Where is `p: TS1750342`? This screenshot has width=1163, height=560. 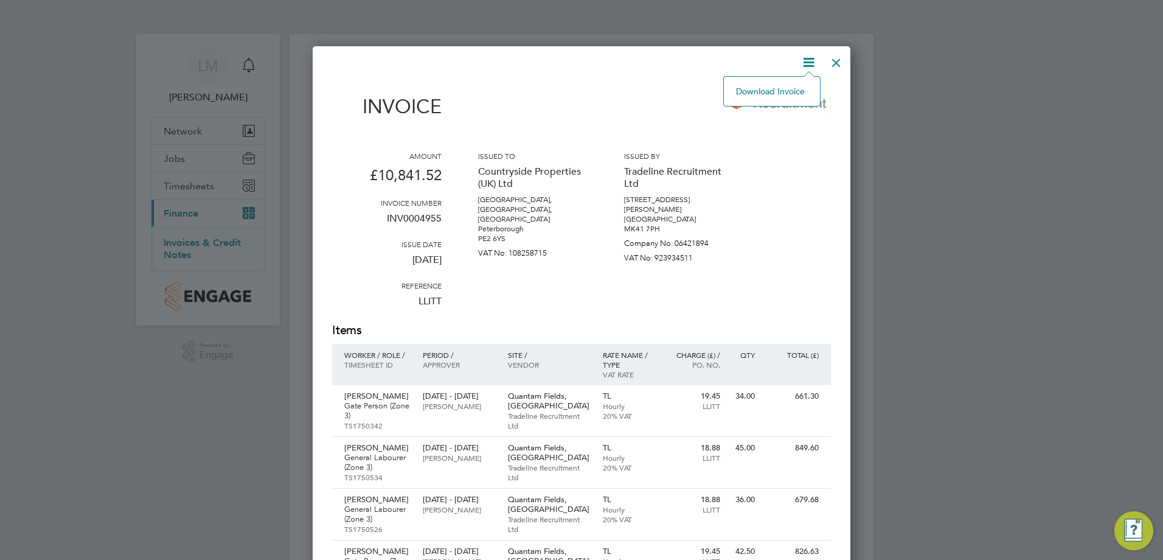 p: TS1750342 is located at coordinates (377, 425).